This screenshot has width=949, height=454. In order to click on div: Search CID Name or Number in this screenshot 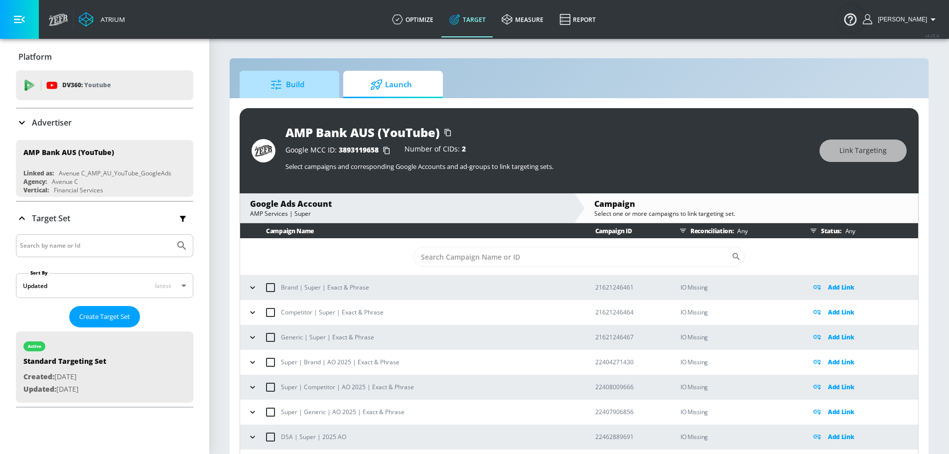, I will do `click(579, 257)`.